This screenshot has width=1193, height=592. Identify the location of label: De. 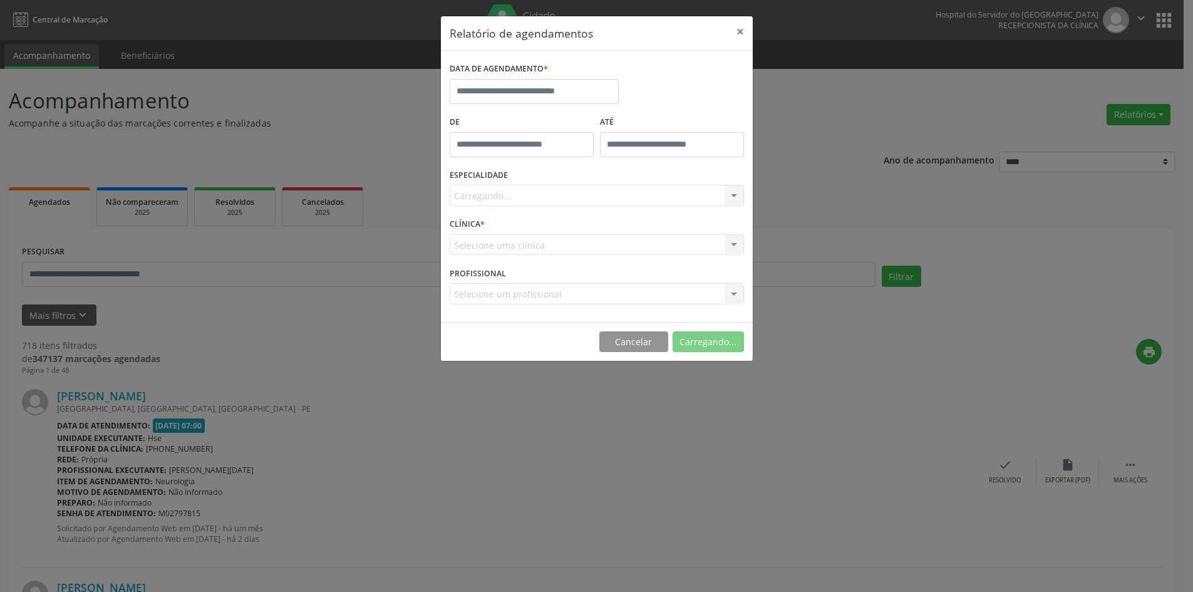
(522, 122).